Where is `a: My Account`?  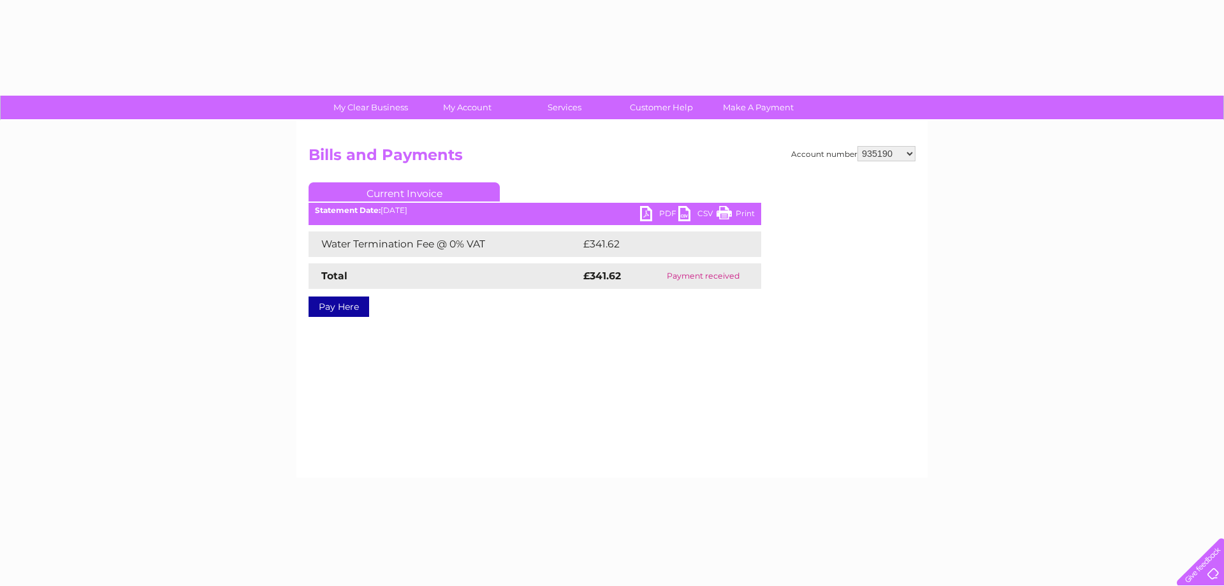 a: My Account is located at coordinates (467, 107).